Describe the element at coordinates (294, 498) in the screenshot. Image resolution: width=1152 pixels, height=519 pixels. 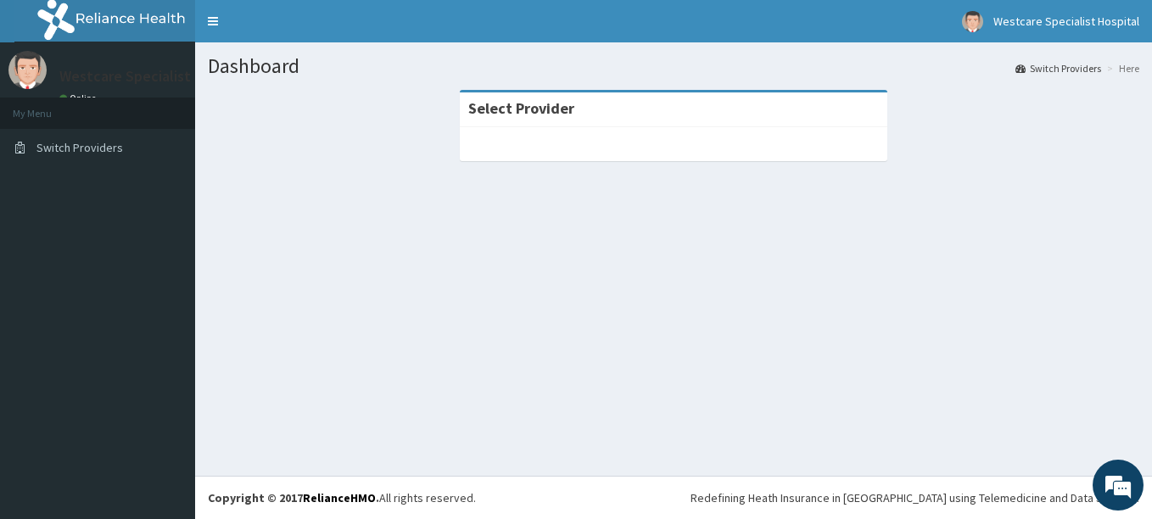
I see `strong: Copyright © 2017 .` at that location.